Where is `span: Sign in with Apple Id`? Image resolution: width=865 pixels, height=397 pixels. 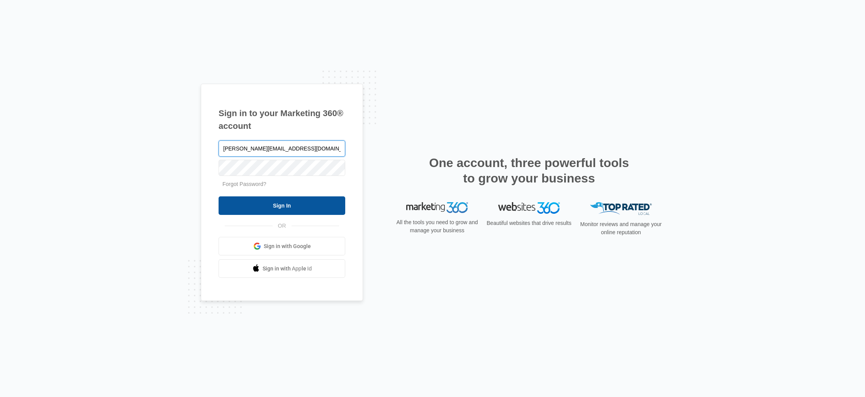 span: Sign in with Apple Id is located at coordinates (287, 269).